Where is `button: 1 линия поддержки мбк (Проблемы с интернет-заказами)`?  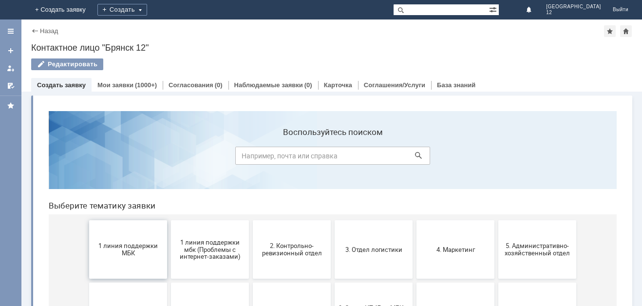 button: 1 линия поддержки мбк (Проблемы с интернет-заказами) is located at coordinates (169, 146).